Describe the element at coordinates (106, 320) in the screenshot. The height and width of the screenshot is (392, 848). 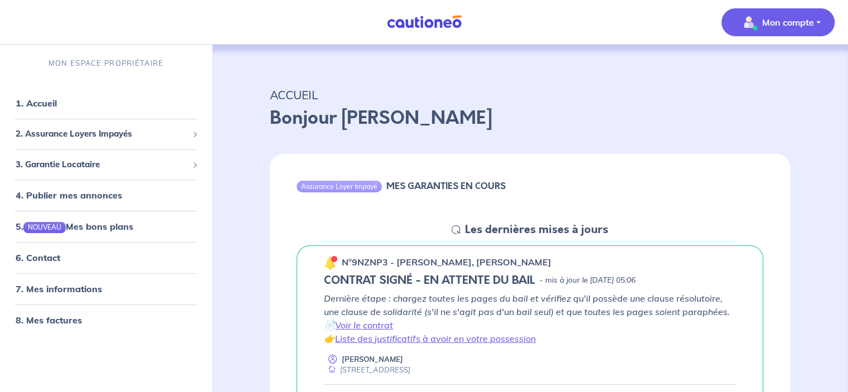
I see `div: 8. Mes factures` at that location.